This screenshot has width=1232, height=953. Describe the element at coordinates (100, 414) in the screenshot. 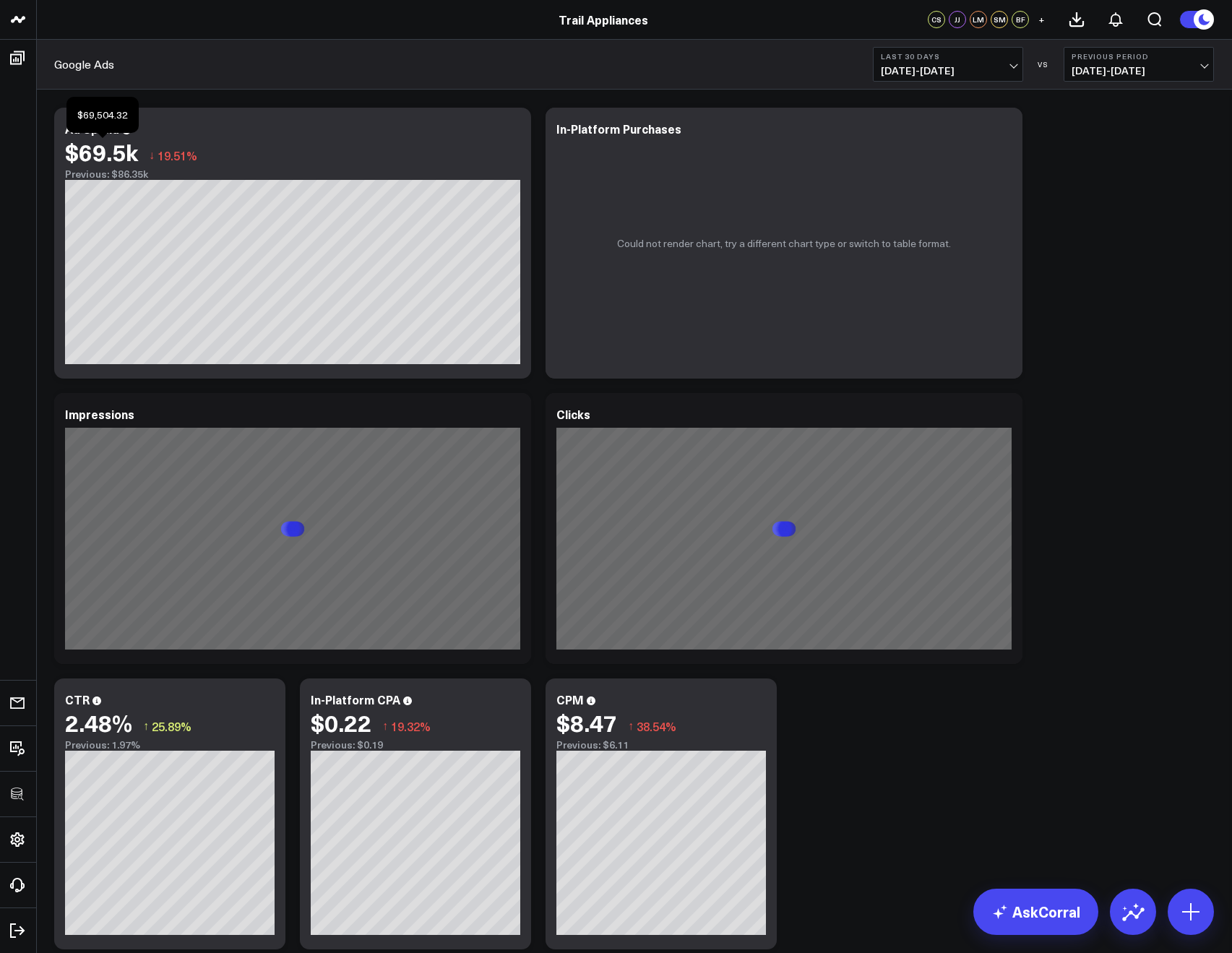

I see `div: Impressions` at that location.